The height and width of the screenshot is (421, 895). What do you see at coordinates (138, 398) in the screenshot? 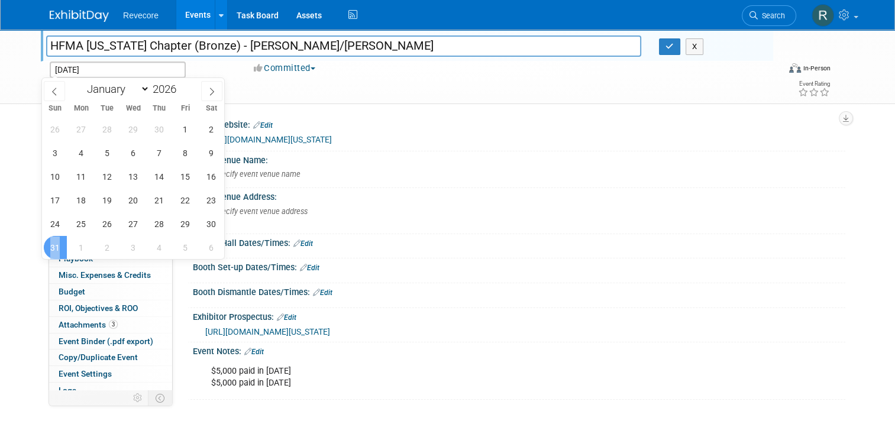
I see `td: Personalize Event Tab Strip` at bounding box center [138, 398].